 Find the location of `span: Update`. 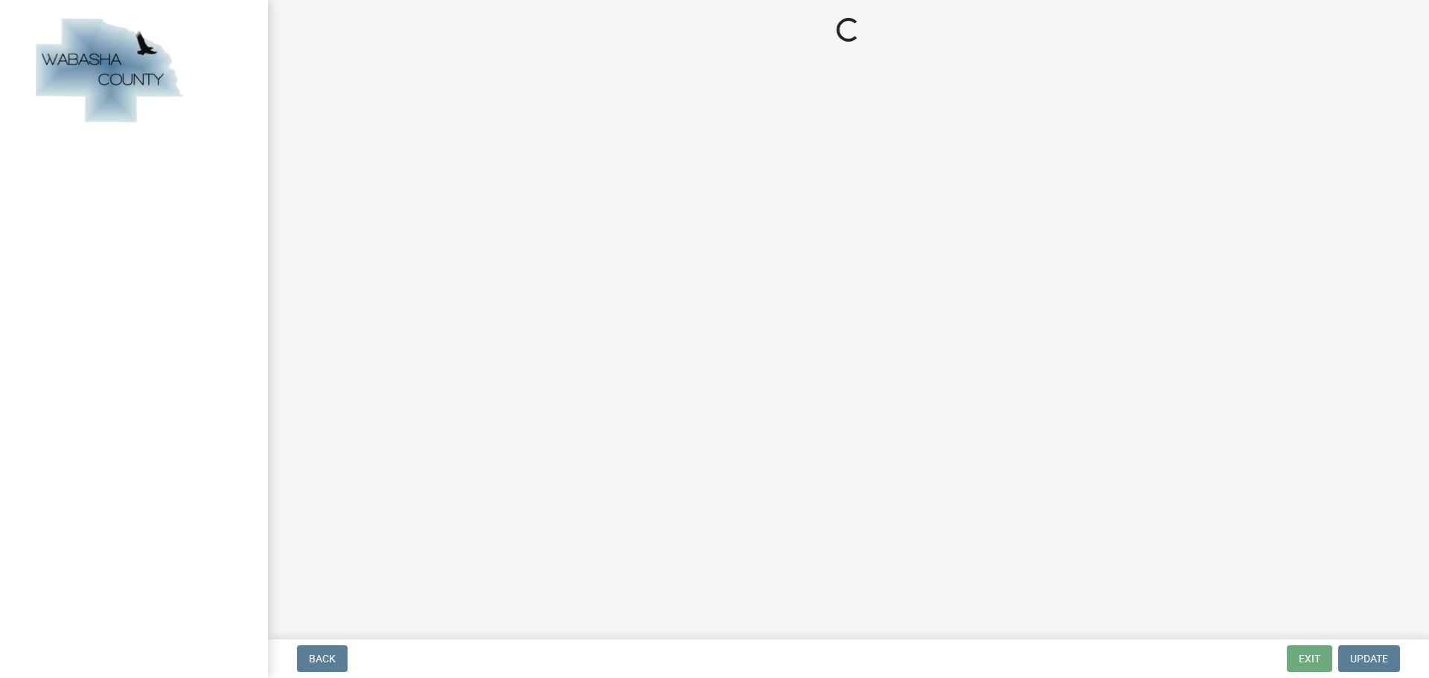

span: Update is located at coordinates (1369, 659).